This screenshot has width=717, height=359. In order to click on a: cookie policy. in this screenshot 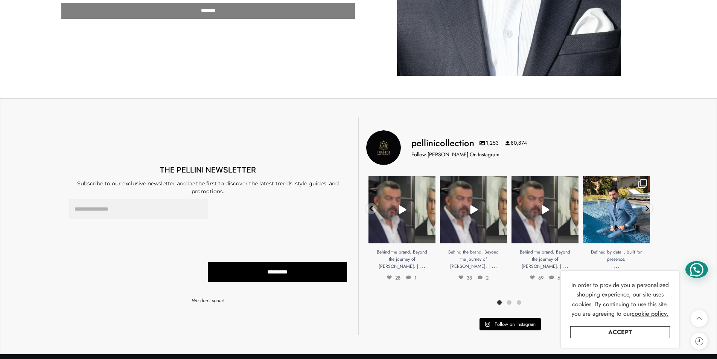, I will do `click(650, 314)`.